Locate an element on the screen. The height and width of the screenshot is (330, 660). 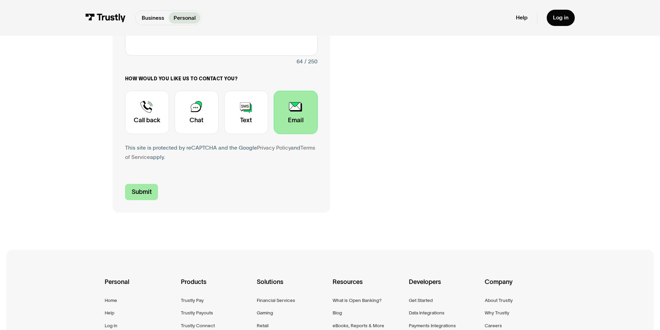
a: Payments Integrations is located at coordinates (432, 326).